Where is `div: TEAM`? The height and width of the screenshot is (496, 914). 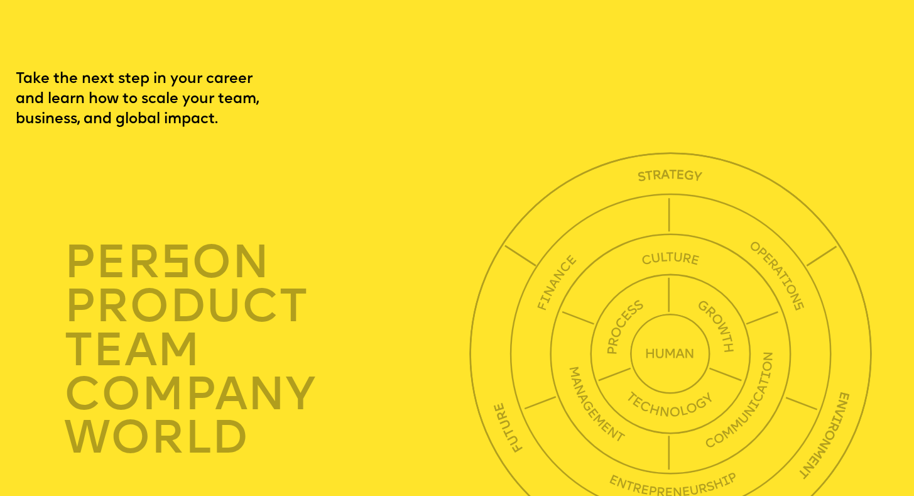 div: TEAM is located at coordinates (270, 351).